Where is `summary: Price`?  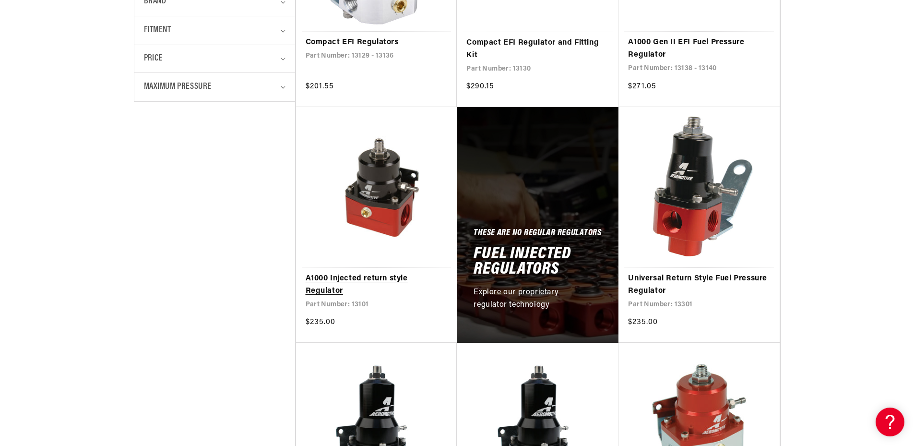 summary: Price is located at coordinates (215, 59).